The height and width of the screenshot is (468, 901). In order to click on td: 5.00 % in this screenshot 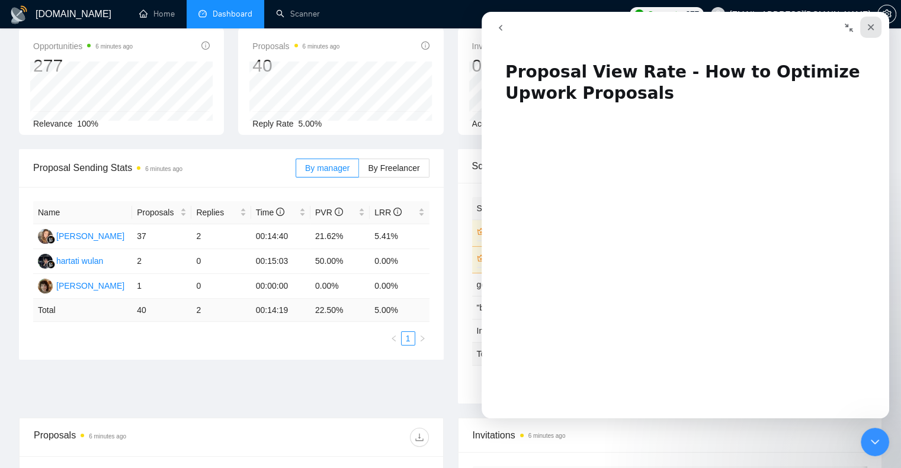, I will do `click(399, 310)`.